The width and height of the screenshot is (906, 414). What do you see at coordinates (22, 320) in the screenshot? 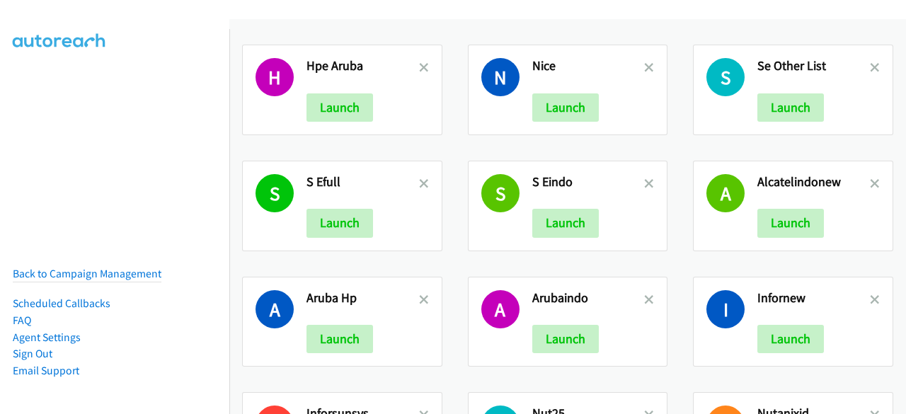
I see `a: FAQ` at bounding box center [22, 320].